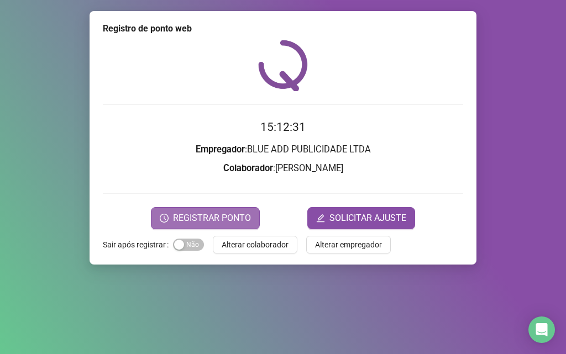  What do you see at coordinates (212, 218) in the screenshot?
I see `span: REGISTRAR PONTO` at bounding box center [212, 218].